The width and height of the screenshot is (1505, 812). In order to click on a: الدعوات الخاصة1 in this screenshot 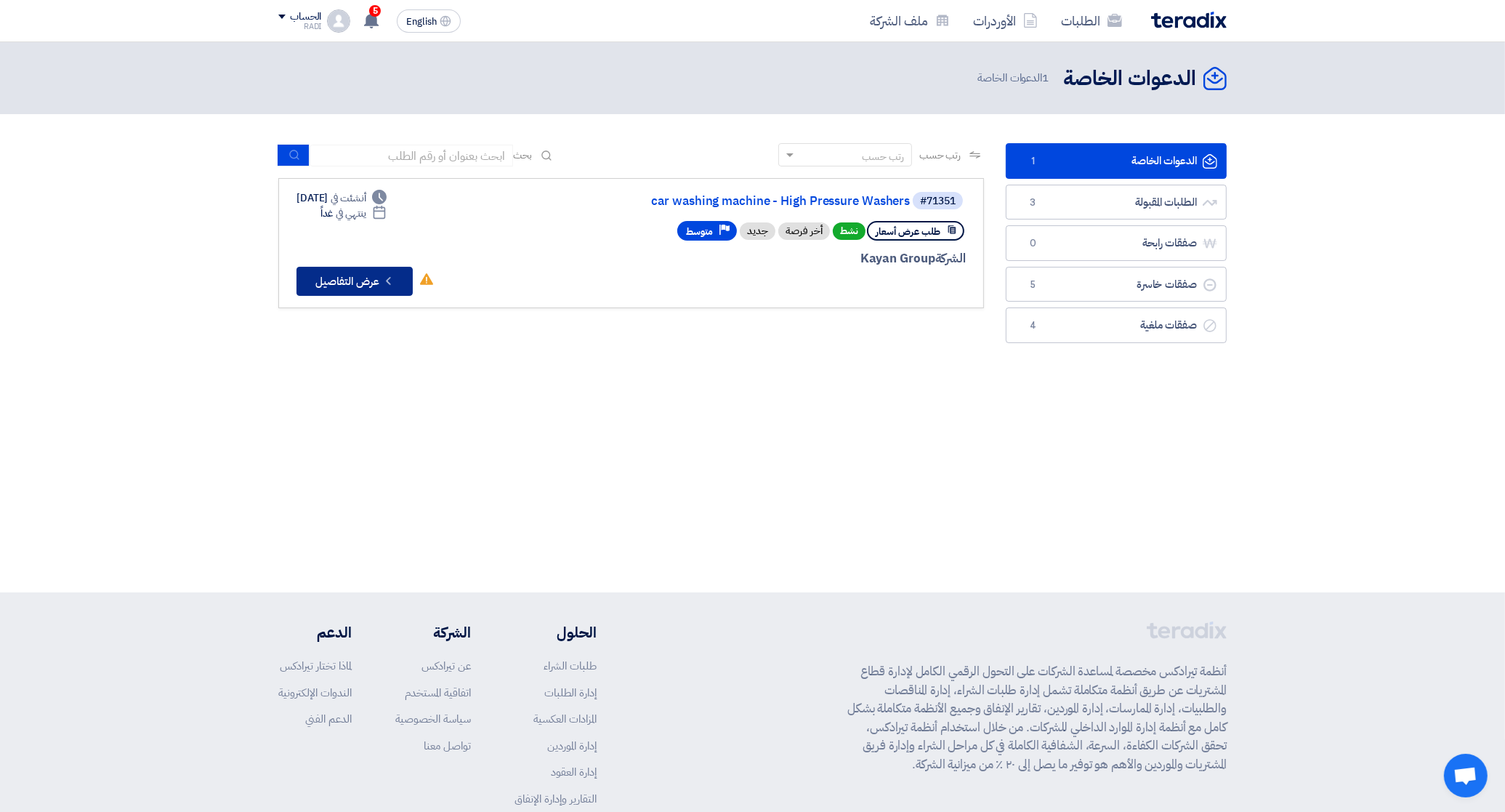, I will do `click(1116, 161)`.